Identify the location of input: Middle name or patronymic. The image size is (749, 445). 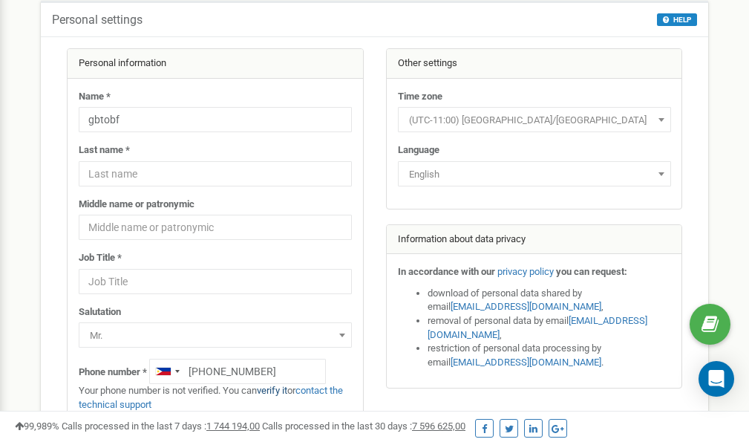
(215, 227).